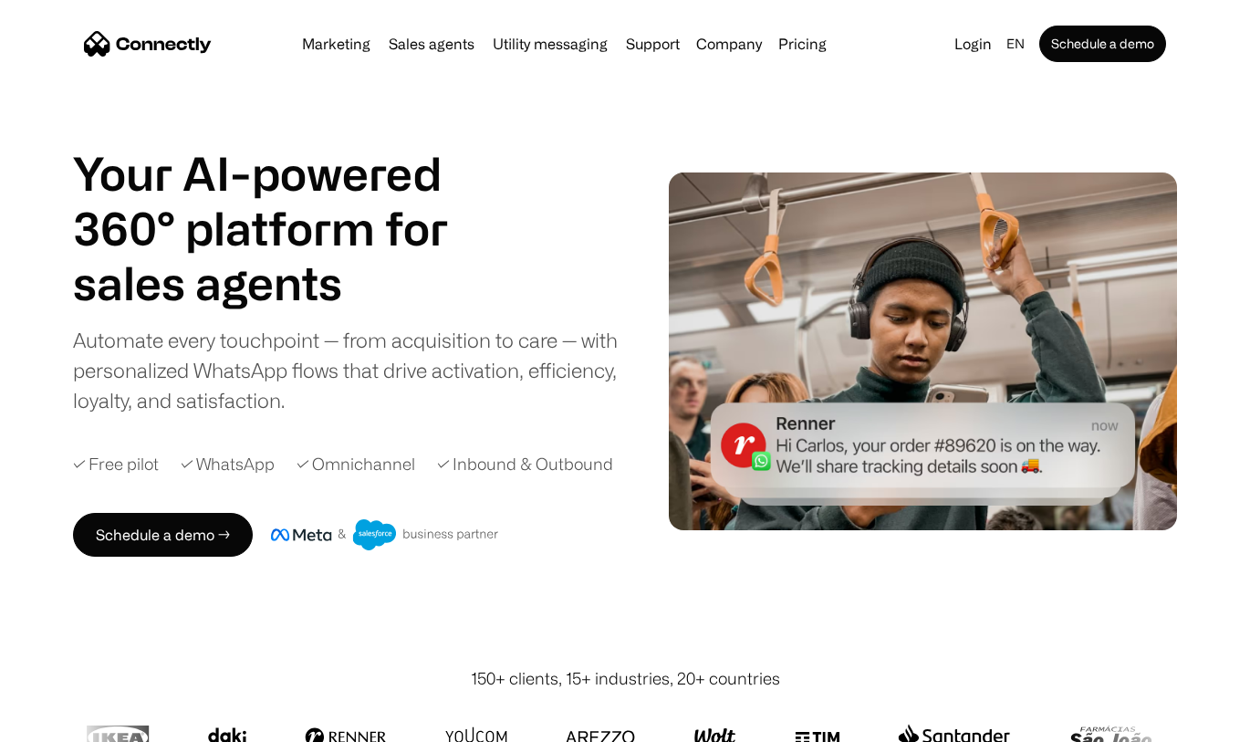  I want to click on div: 150+ clients, 15+ industries, 20+ countries, so click(625, 678).